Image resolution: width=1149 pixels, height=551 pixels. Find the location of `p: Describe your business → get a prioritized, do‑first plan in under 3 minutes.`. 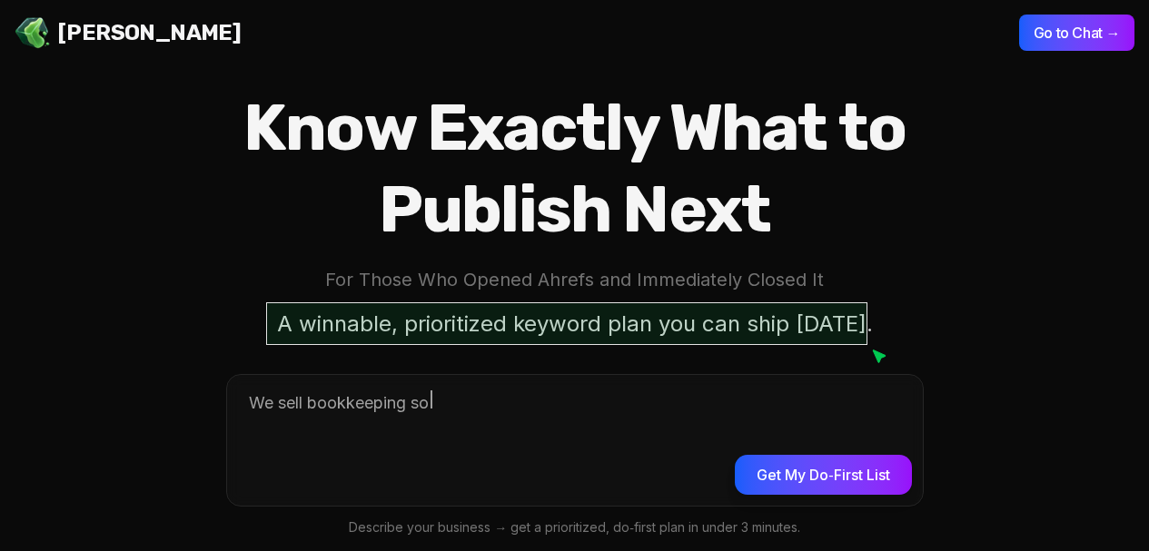

p: Describe your business → get a prioritized, do‑first plan in under 3 minutes. is located at coordinates (575, 528).